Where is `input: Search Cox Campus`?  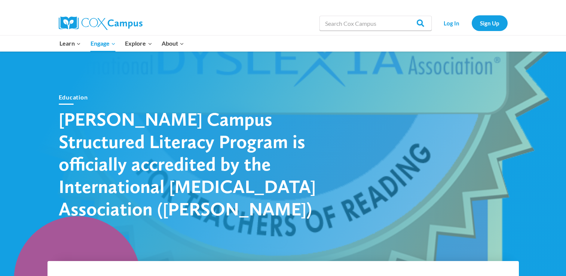
input: Search Cox Campus is located at coordinates (376, 23).